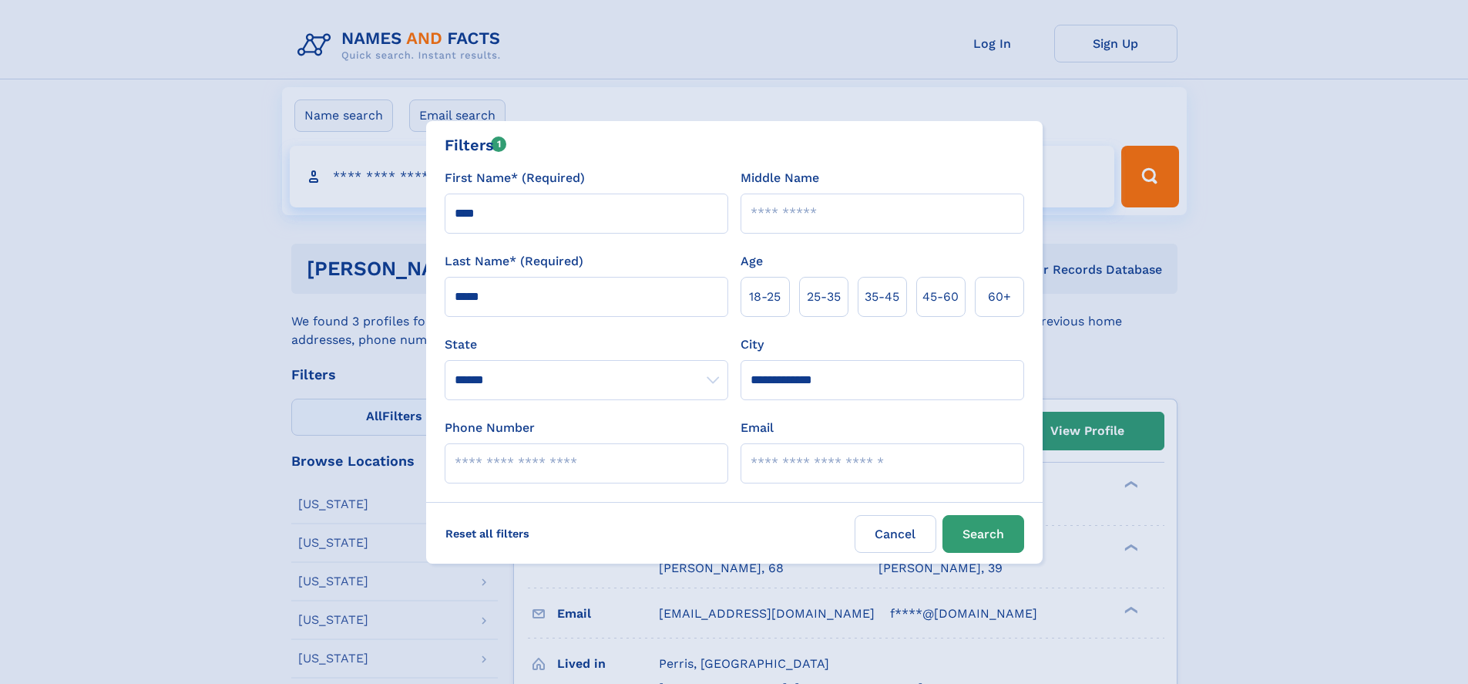 Image resolution: width=1468 pixels, height=684 pixels. I want to click on span: 25‑35, so click(824, 297).